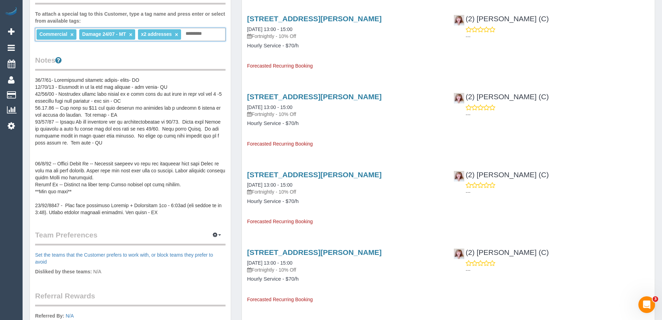  What do you see at coordinates (11, 12) in the screenshot?
I see `a: Automaid Logo` at bounding box center [11, 12].